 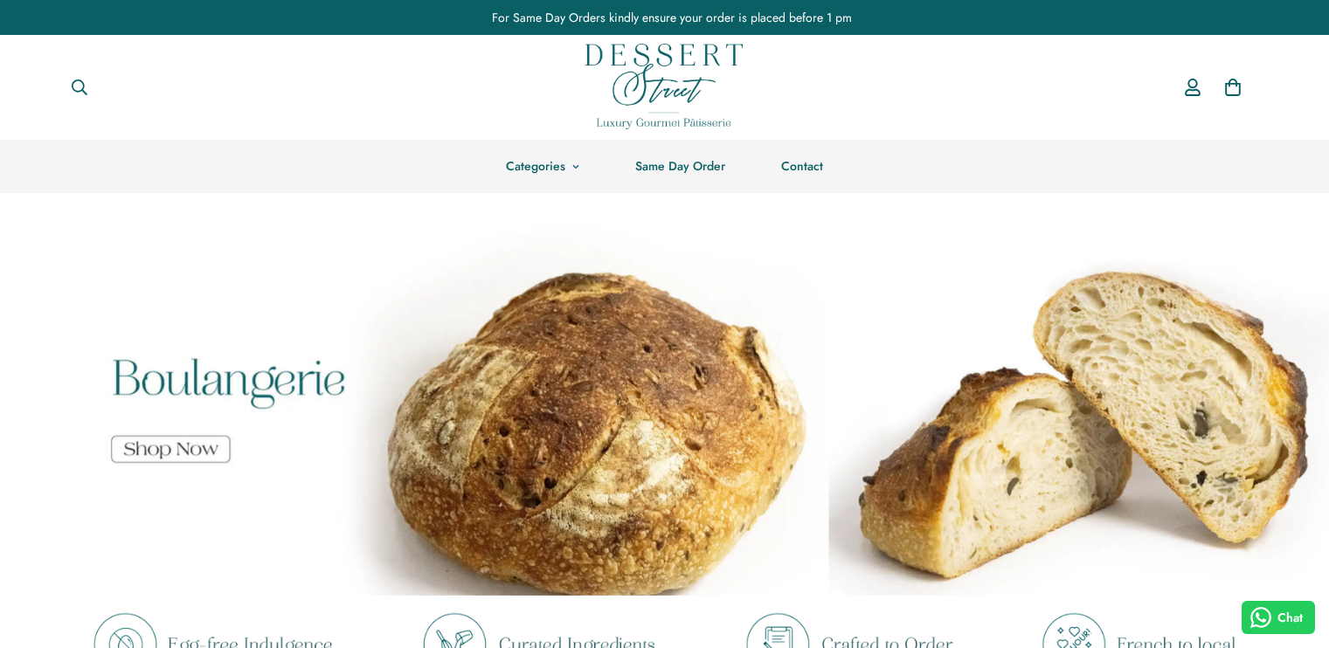 I want to click on a: Categories, so click(x=543, y=166).